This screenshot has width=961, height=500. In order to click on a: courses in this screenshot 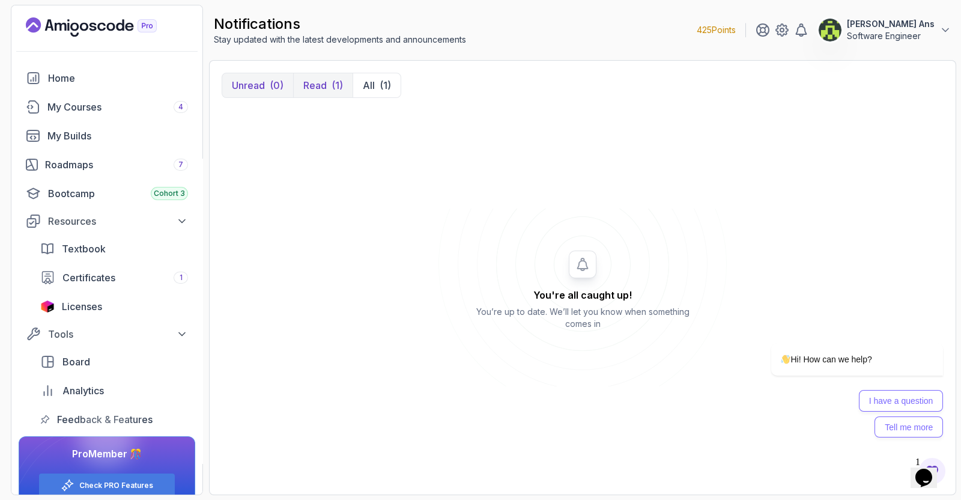, I will do `click(107, 107)`.